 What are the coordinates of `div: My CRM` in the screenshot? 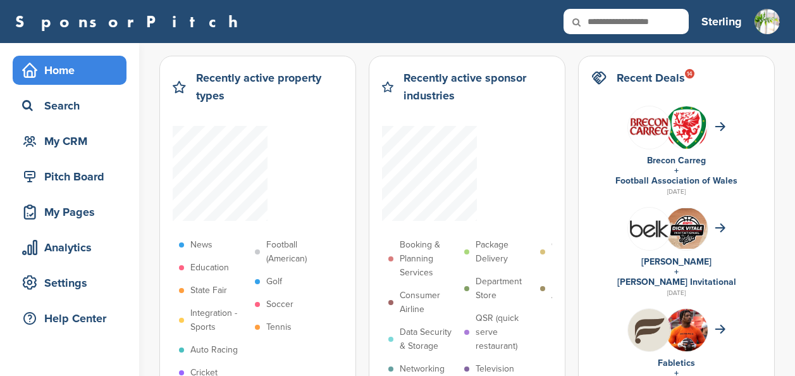 It's located at (73, 141).